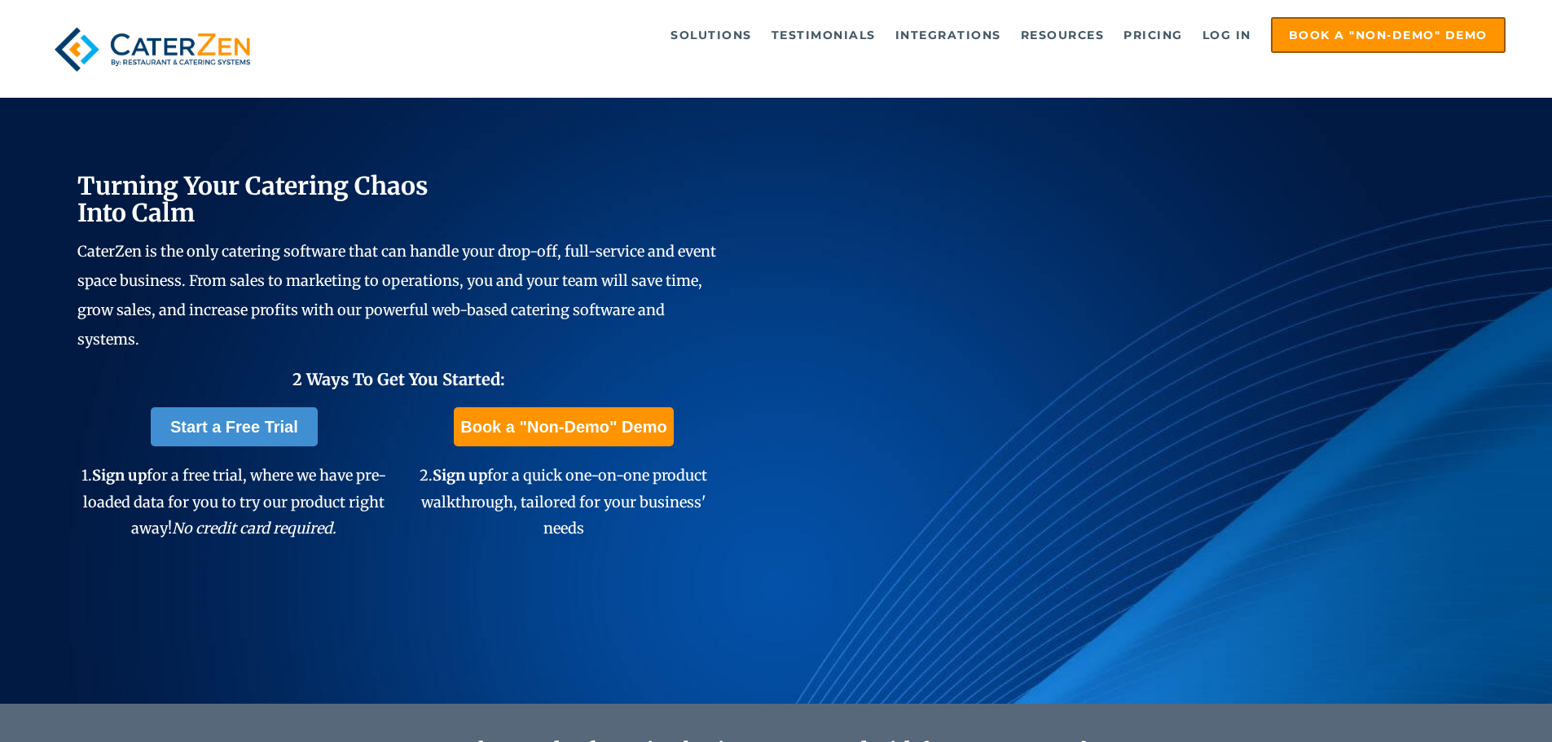 The width and height of the screenshot is (1552, 742). I want to click on span: 1. for a free trial, where we have pre-loaded data for you to try our product right away!, so click(234, 502).